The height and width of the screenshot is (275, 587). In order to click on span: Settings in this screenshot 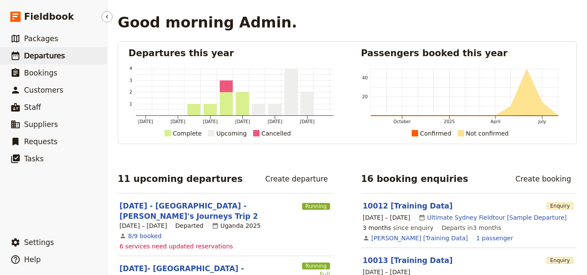, I will do `click(39, 243)`.